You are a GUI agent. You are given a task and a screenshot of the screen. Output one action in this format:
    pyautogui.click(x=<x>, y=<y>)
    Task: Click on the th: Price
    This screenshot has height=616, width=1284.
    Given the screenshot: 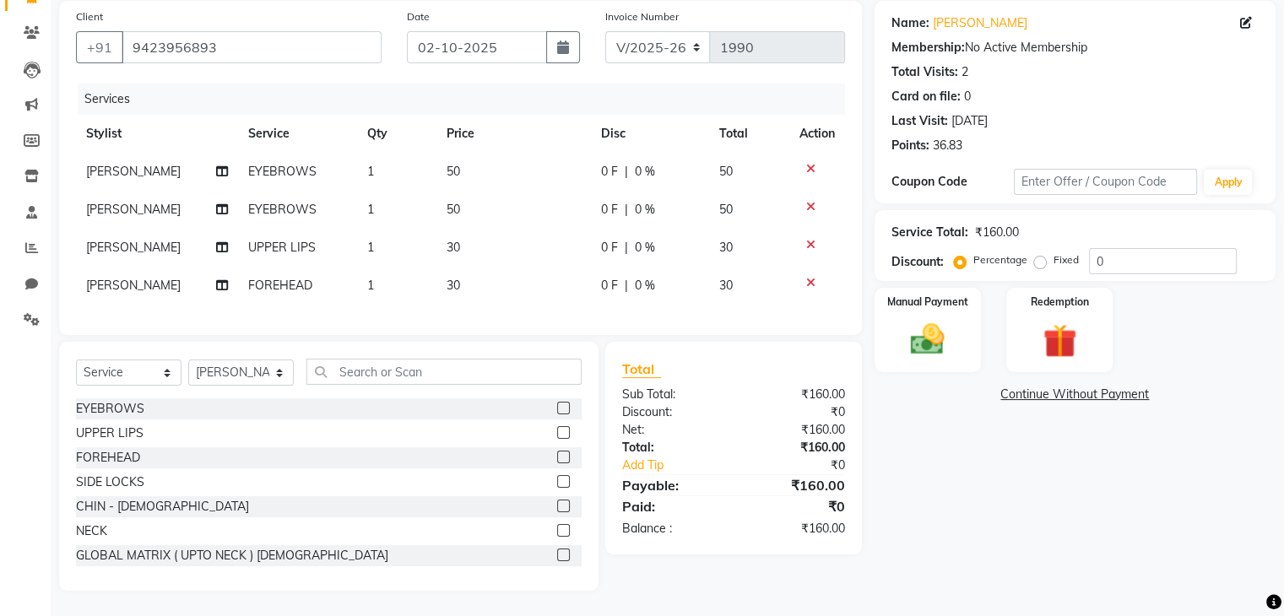 What is the action you would take?
    pyautogui.click(x=513, y=133)
    